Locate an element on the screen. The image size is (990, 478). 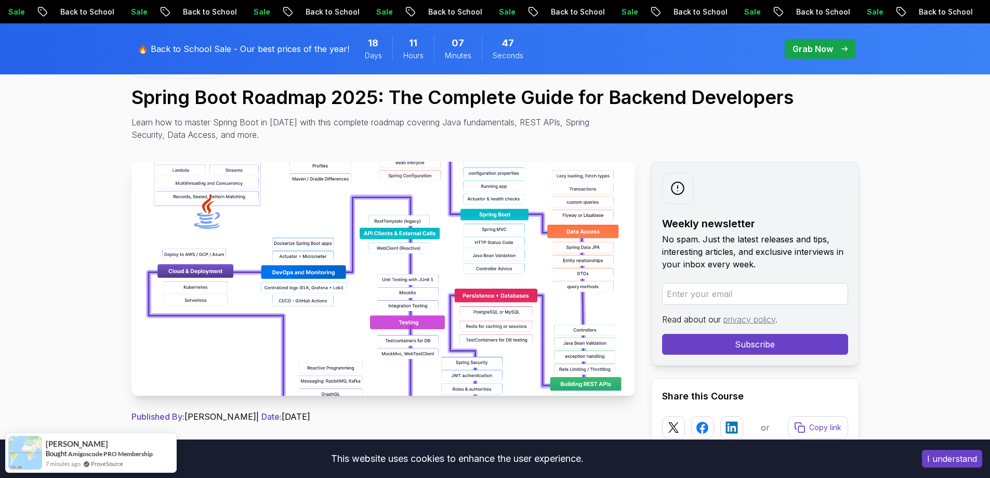
button: Subscribe is located at coordinates (755, 344).